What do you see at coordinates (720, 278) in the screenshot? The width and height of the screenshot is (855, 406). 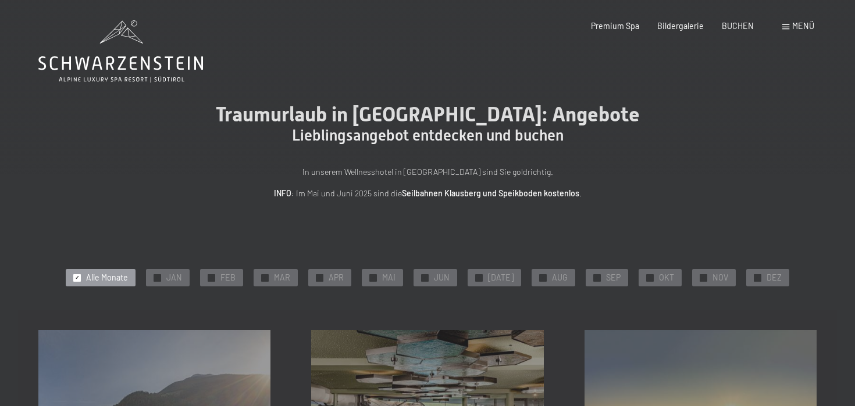 I see `span: NOV` at bounding box center [720, 278].